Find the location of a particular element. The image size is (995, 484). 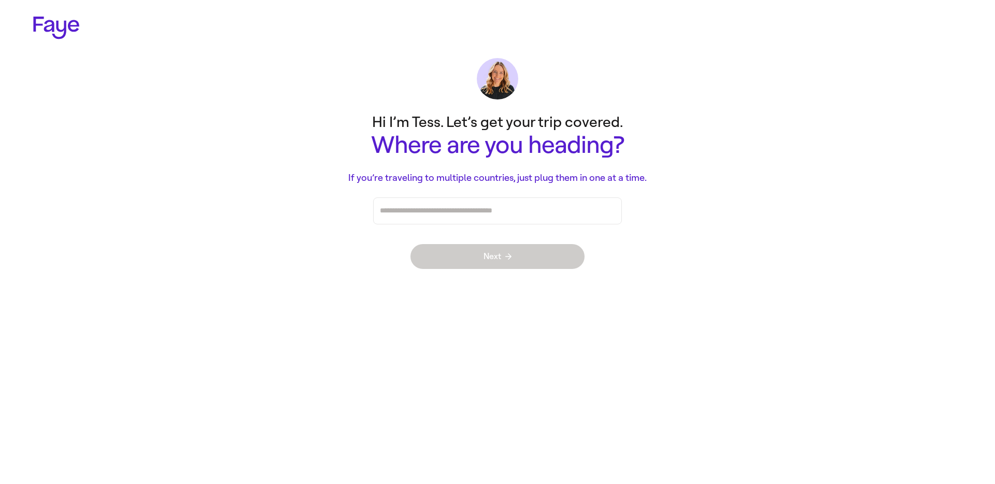

span: Next is located at coordinates (497, 256).